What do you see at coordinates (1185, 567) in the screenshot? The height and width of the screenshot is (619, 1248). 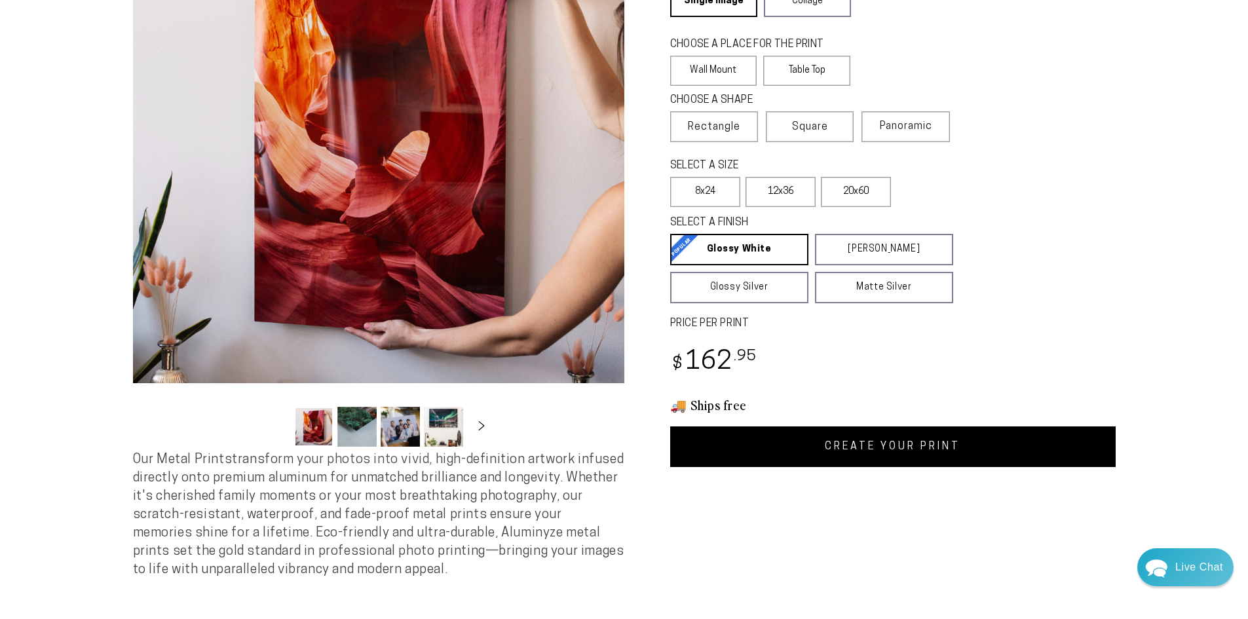 I see `div: Chat widget toggle` at bounding box center [1185, 567].